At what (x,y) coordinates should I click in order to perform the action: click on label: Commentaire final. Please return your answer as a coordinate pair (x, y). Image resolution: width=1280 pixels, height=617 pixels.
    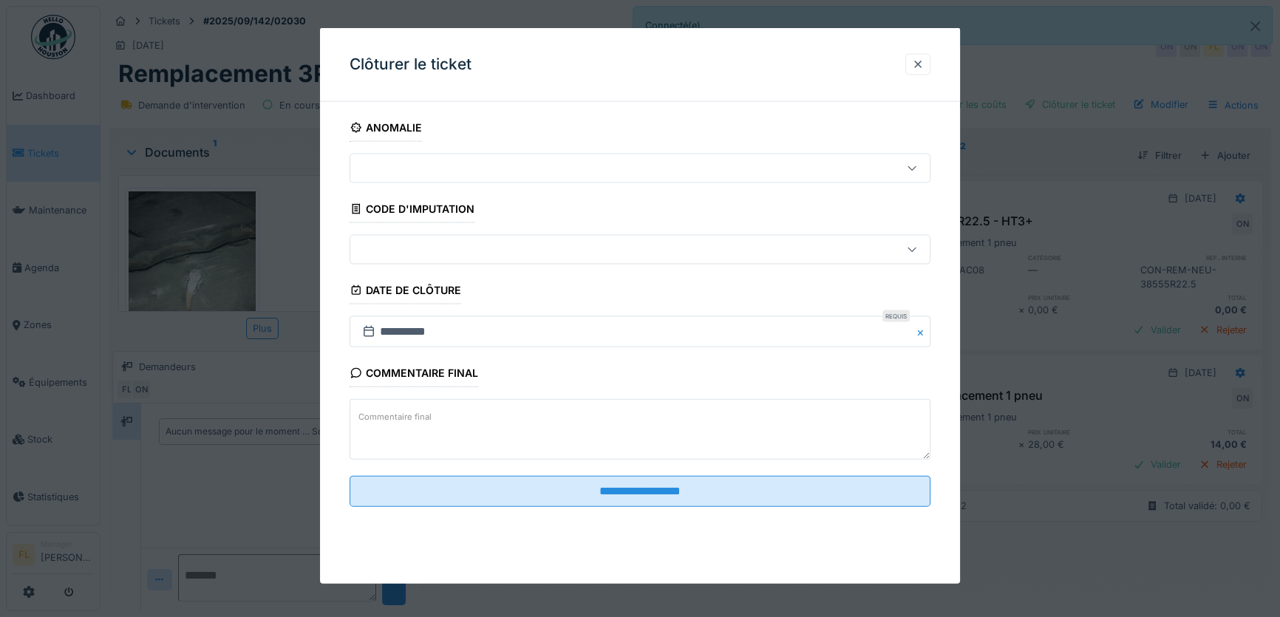
    Looking at the image, I should click on (395, 416).